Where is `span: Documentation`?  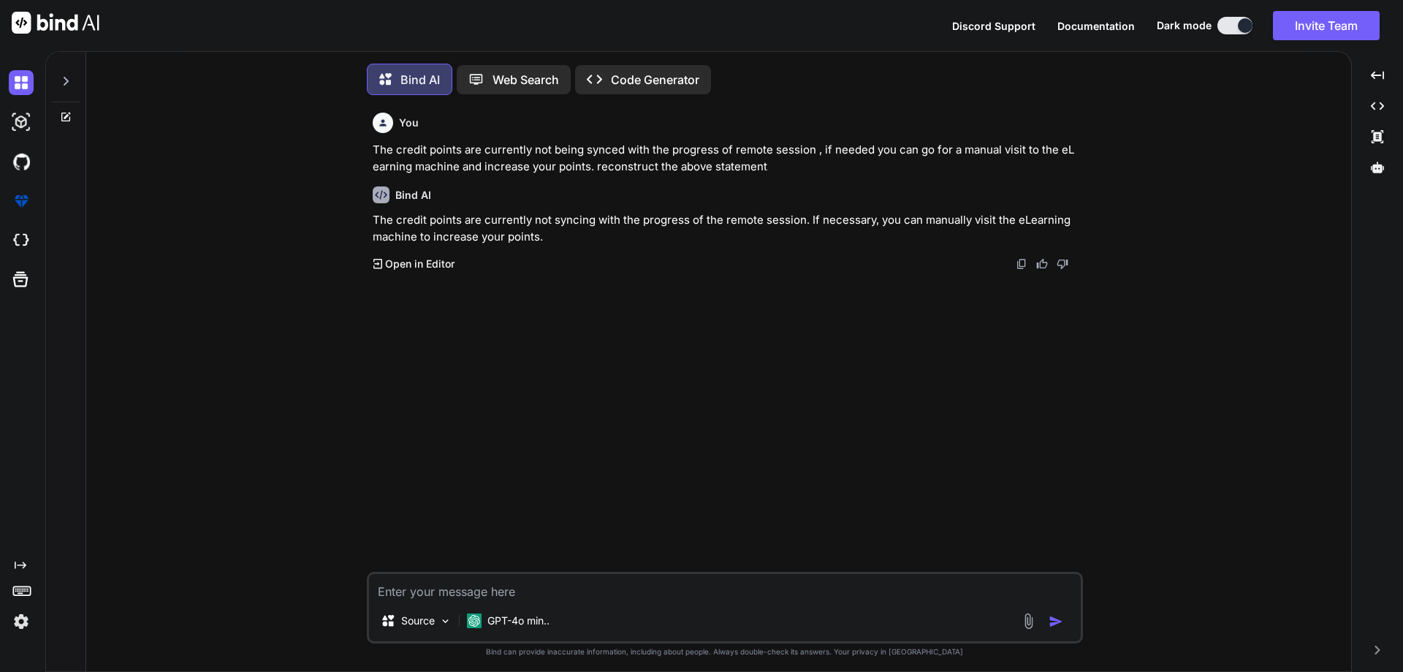
span: Documentation is located at coordinates (1096, 26).